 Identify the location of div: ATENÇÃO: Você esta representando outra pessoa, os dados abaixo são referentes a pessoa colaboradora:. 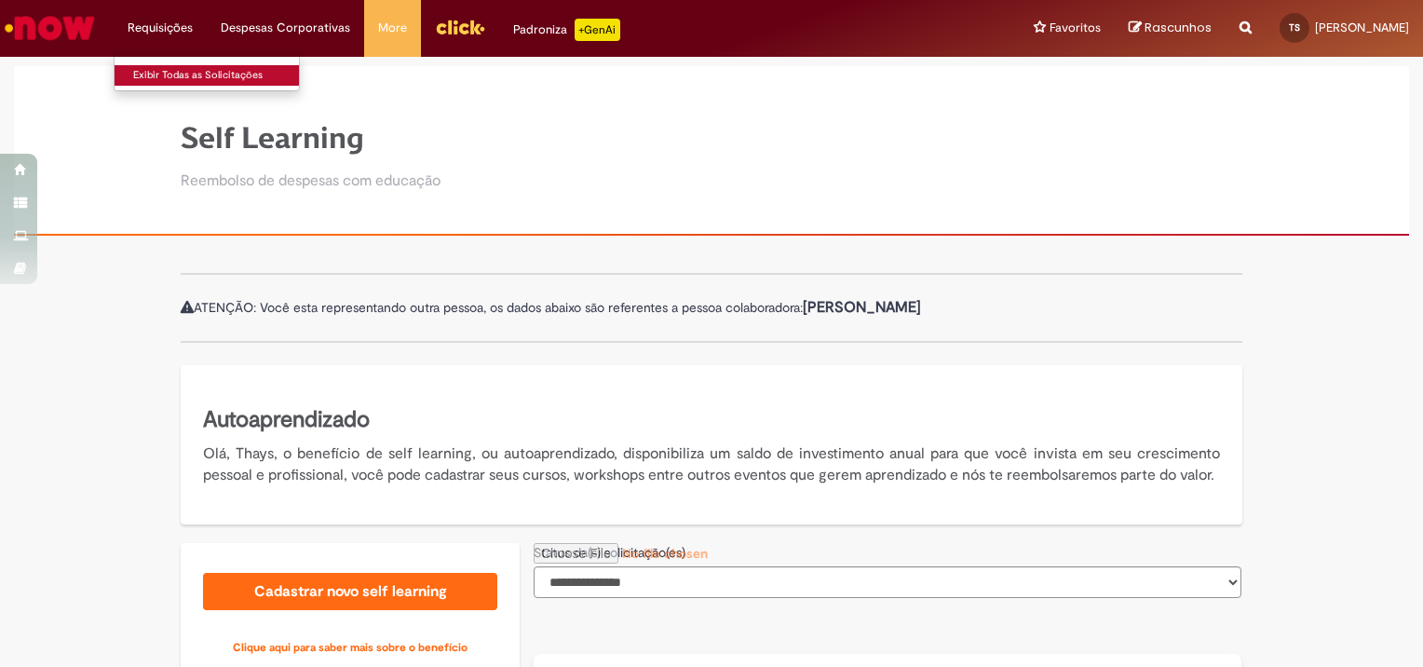
(712, 307).